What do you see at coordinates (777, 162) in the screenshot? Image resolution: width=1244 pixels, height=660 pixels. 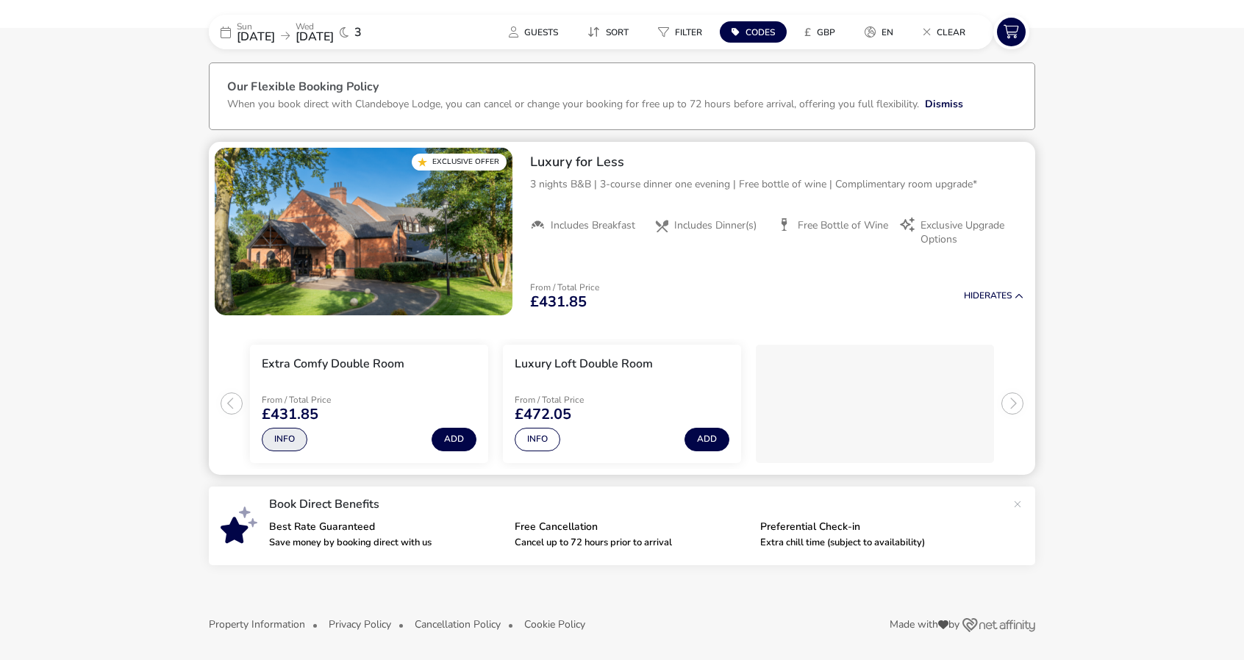 I see `h2: Luxury for Less` at bounding box center [777, 162].